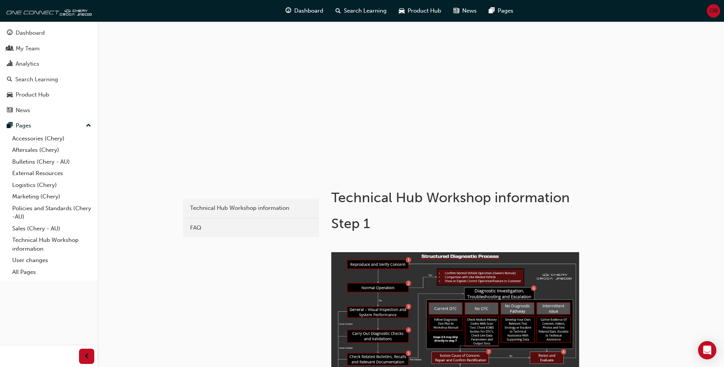 Image resolution: width=724 pixels, height=367 pixels. Describe the element at coordinates (10, 49) in the screenshot. I see `span: people-icon` at that location.